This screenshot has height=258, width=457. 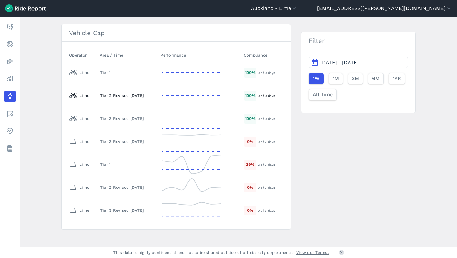 I want to click on a: Realtime, so click(x=10, y=44).